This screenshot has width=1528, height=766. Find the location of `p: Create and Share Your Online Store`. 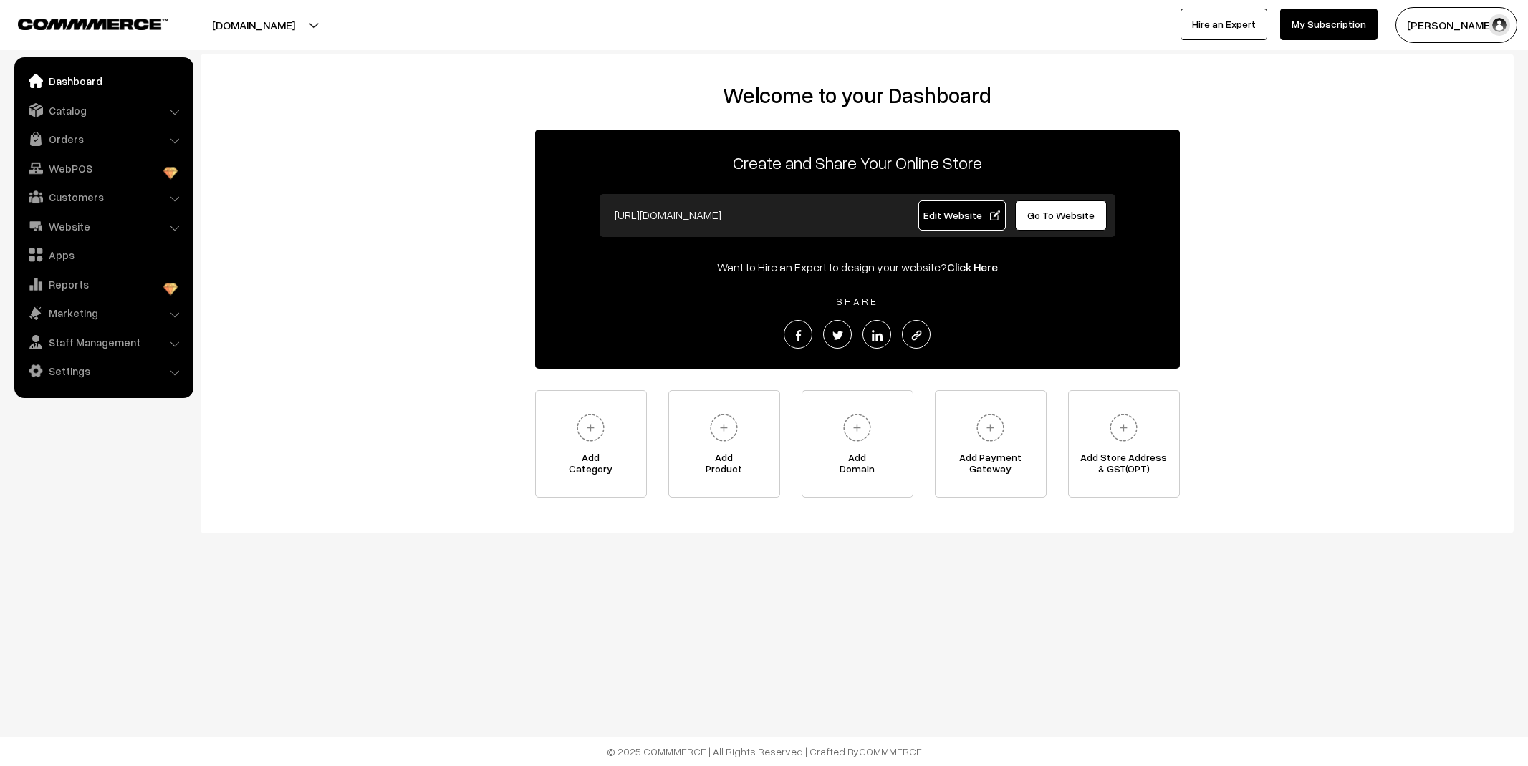

p: Create and Share Your Online Store is located at coordinates (857, 163).